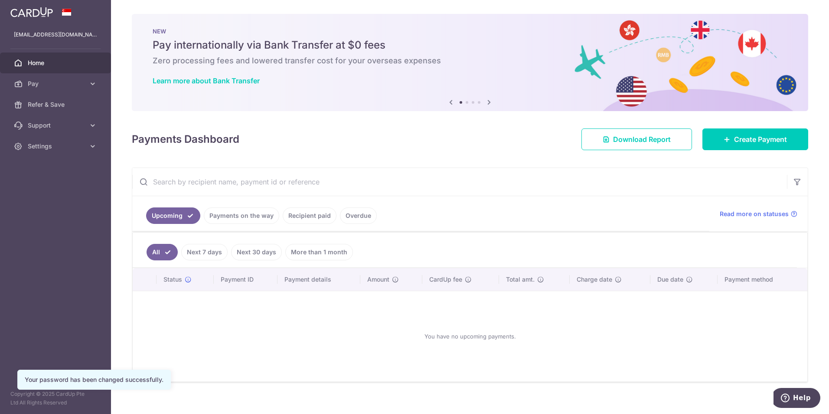 The image size is (829, 414). I want to click on a: Download Report, so click(636, 139).